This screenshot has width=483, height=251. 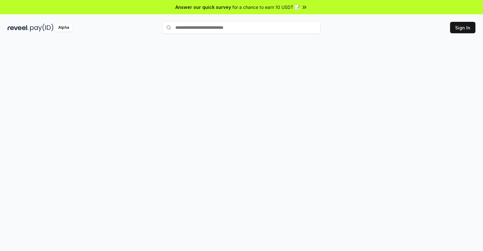 I want to click on span: Answer our quick survey, so click(x=203, y=7).